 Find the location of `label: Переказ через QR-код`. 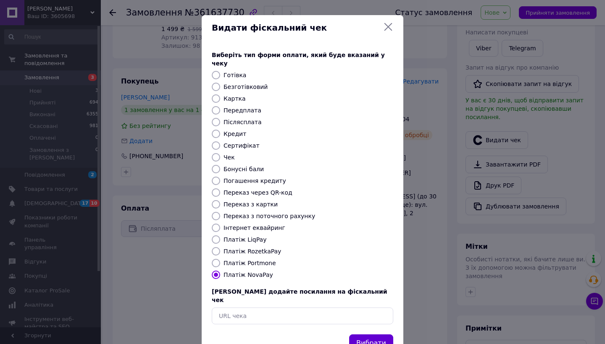

label: Переказ через QR-код is located at coordinates (258, 193).